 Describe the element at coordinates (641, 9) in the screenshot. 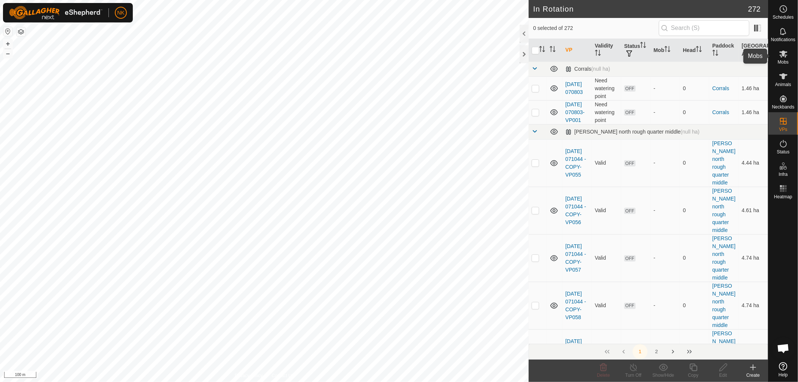

I see `h2: In Rotation` at that location.